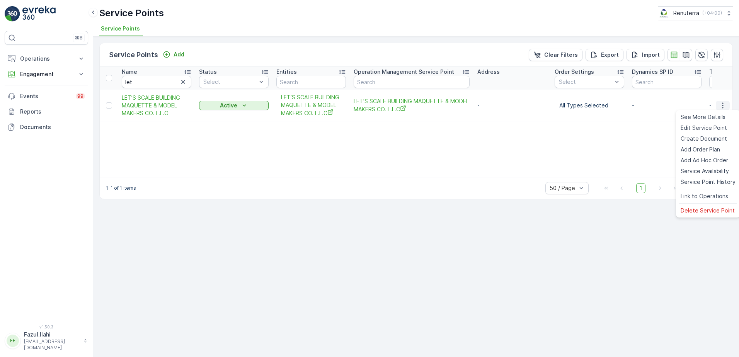 This screenshot has height=357, width=739. I want to click on p: ⌘B, so click(79, 38).